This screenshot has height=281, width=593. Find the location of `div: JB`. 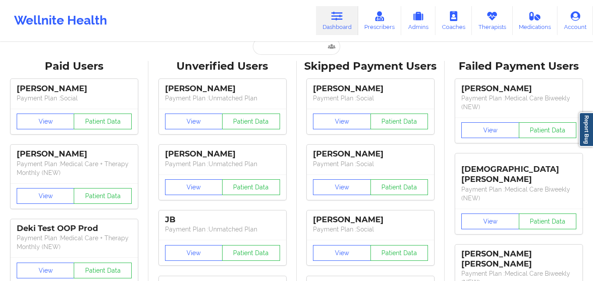

div: JB is located at coordinates (223, 220).